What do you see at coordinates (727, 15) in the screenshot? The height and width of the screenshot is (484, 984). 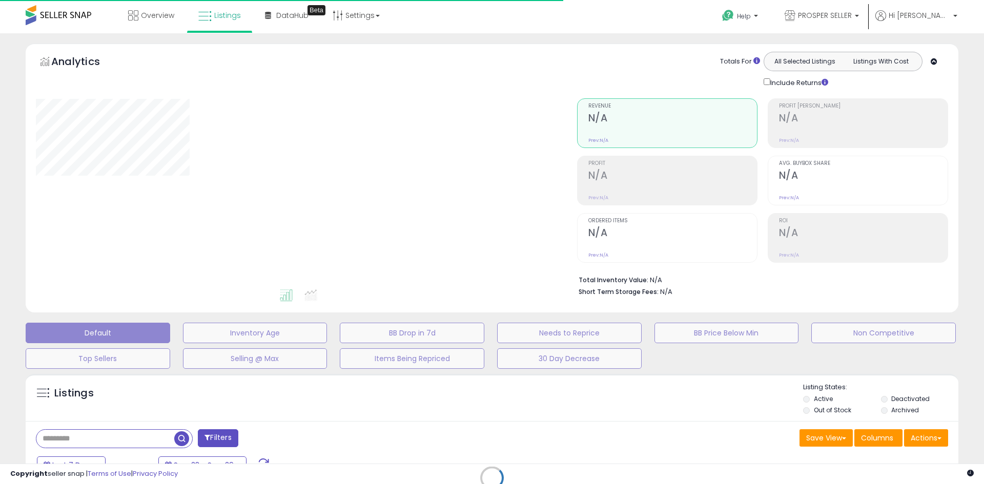 I see `i: Get Help` at bounding box center [727, 15].